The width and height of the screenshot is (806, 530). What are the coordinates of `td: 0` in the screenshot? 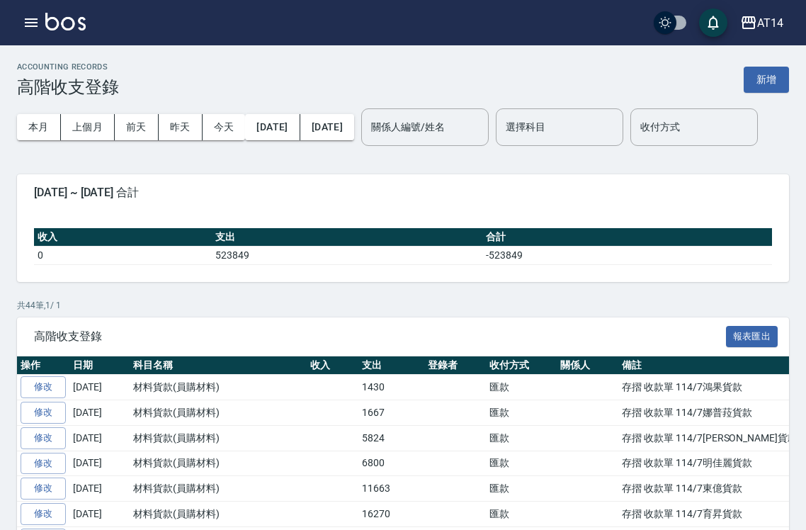 It's located at (122, 255).